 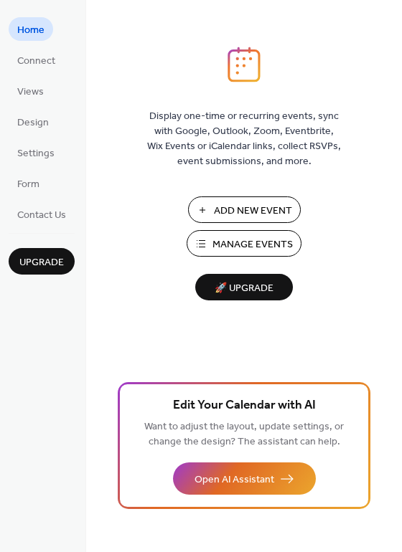 I want to click on a: Design, so click(x=33, y=121).